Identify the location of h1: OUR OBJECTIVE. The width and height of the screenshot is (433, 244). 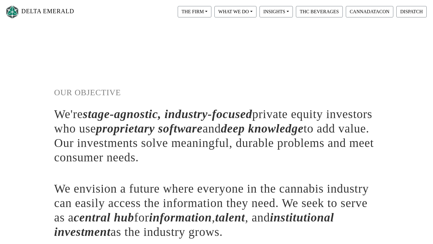
(217, 93).